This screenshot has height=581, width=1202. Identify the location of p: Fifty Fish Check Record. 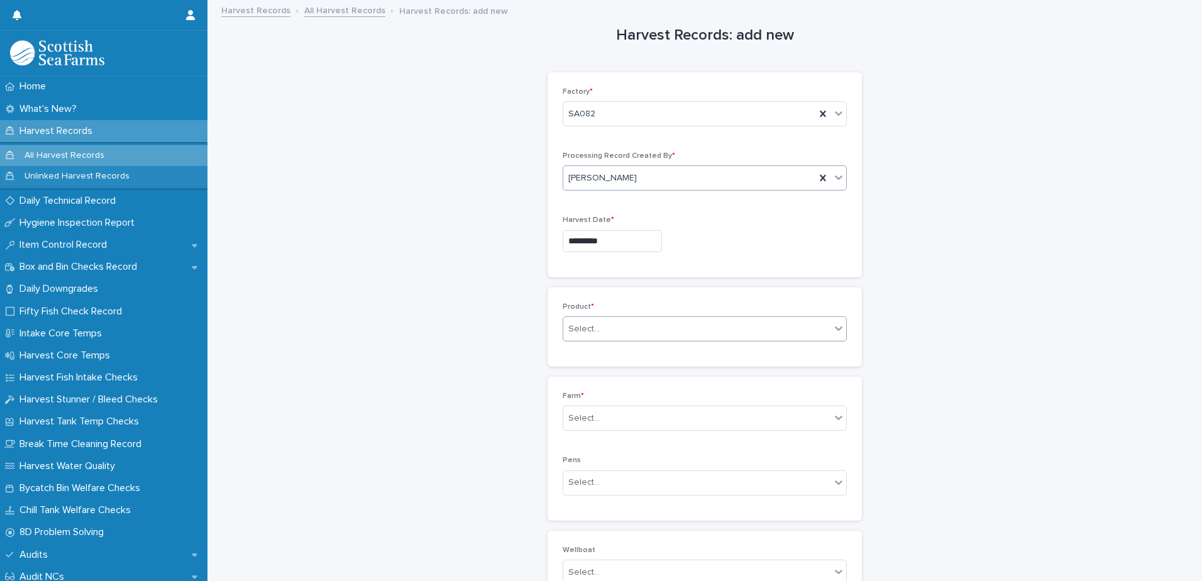
(73, 311).